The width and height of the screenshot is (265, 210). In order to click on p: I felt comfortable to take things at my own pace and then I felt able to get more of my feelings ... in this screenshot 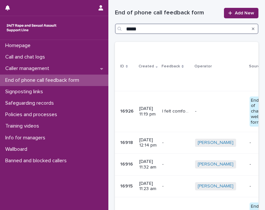, I will do `click(176, 111)`.